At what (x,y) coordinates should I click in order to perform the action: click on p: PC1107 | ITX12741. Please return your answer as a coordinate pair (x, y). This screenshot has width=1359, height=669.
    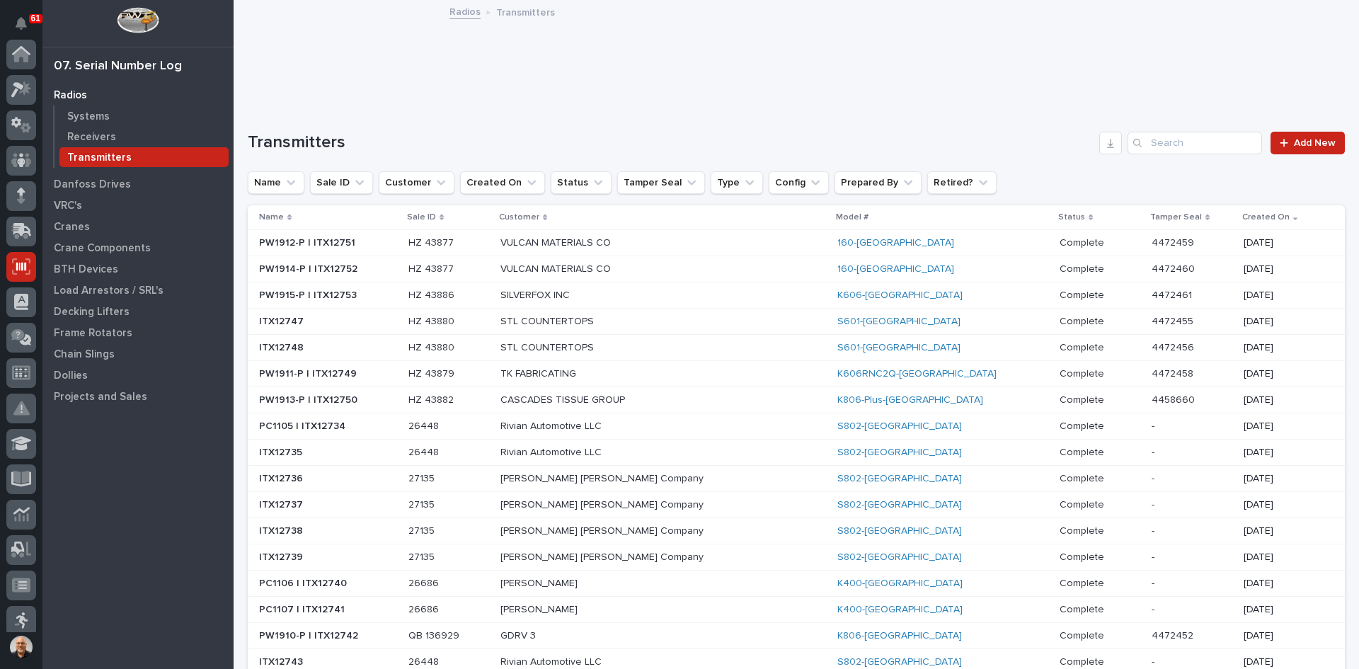
    Looking at the image, I should click on (303, 608).